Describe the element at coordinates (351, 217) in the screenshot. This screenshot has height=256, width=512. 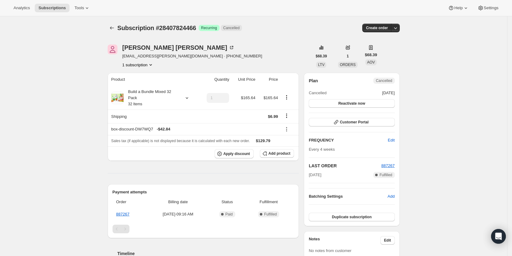
I see `span: Duplicate subscription` at that location.